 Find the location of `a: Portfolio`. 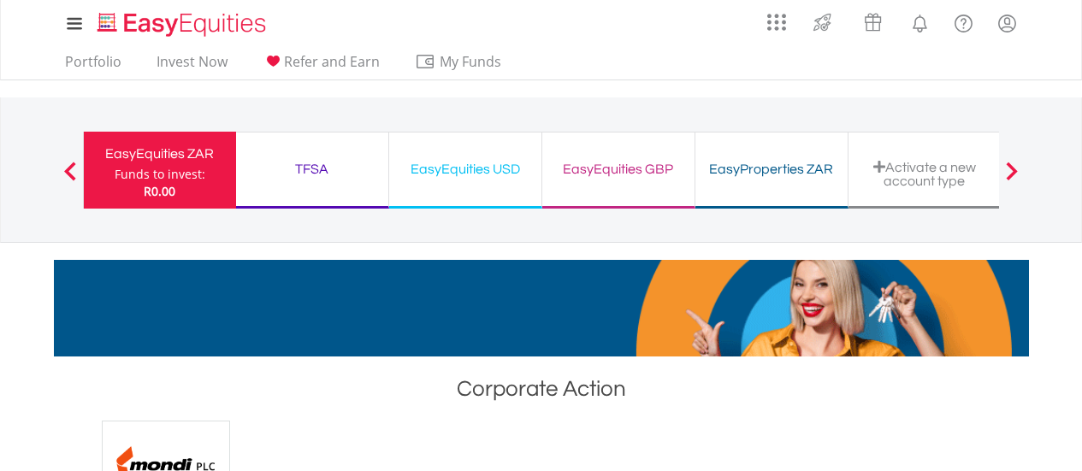

a: Portfolio is located at coordinates (93, 66).